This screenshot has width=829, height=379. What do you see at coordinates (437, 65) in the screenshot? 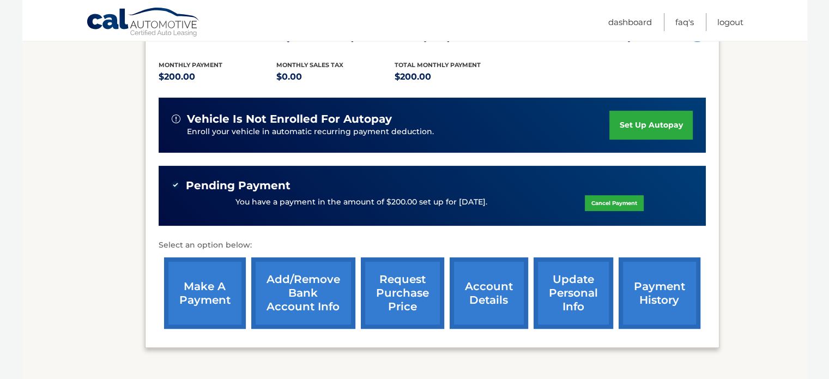
I see `span: Total Monthly Payment` at bounding box center [437, 65].